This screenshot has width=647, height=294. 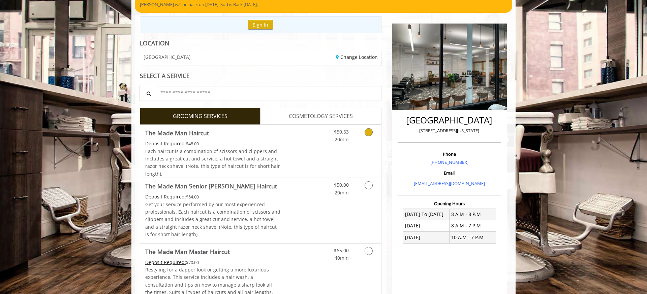 What do you see at coordinates (213, 220) in the screenshot?
I see `p: Get your service performed by our most experienced professionals. Each haircut is a combination o...` at bounding box center [213, 220].